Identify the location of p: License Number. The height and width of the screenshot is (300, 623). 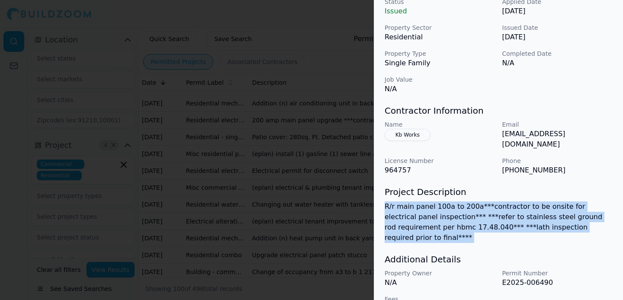
(440, 161).